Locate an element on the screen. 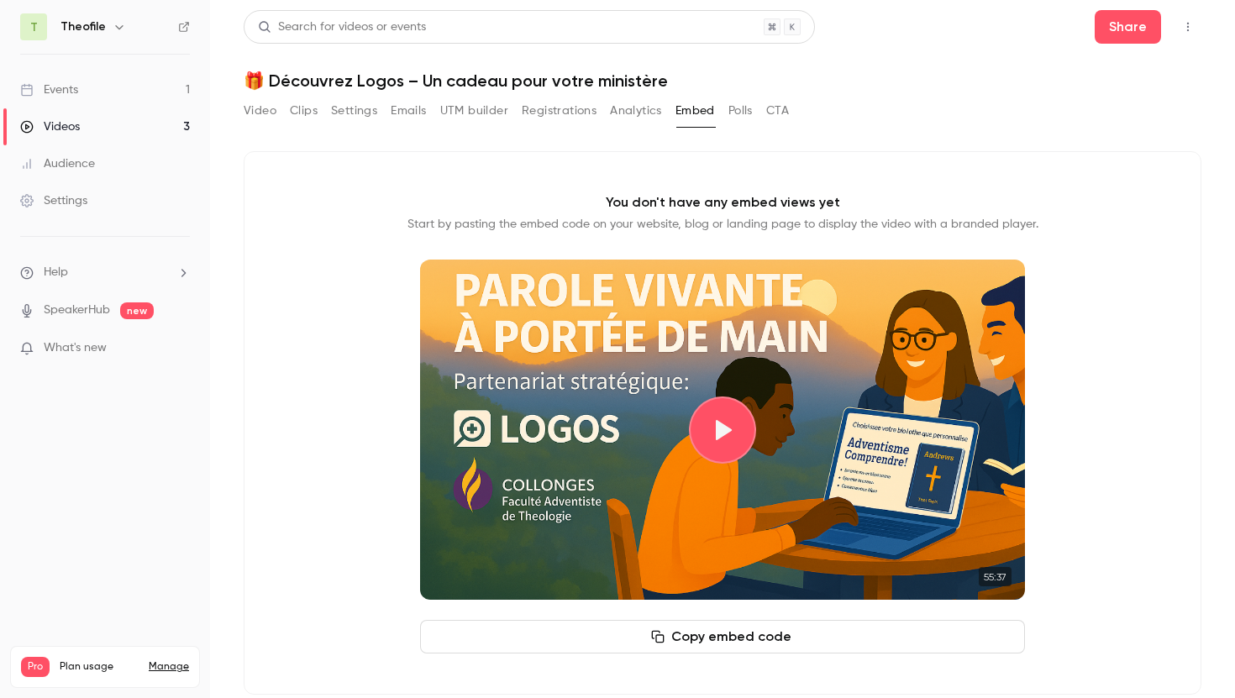 This screenshot has height=698, width=1235. span: Help is located at coordinates (55, 272).